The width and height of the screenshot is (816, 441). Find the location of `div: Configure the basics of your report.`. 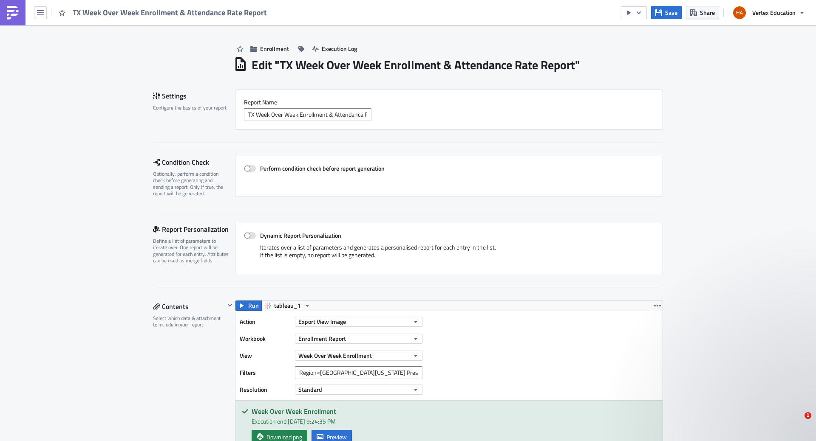

div: Configure the basics of your report. is located at coordinates (191, 108).